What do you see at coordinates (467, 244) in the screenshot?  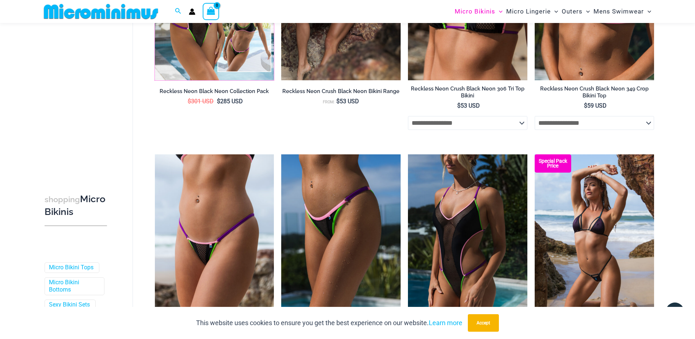 I see `img: Reckless Neon Crush Black Neon 879 One Piece 09` at bounding box center [467, 244].